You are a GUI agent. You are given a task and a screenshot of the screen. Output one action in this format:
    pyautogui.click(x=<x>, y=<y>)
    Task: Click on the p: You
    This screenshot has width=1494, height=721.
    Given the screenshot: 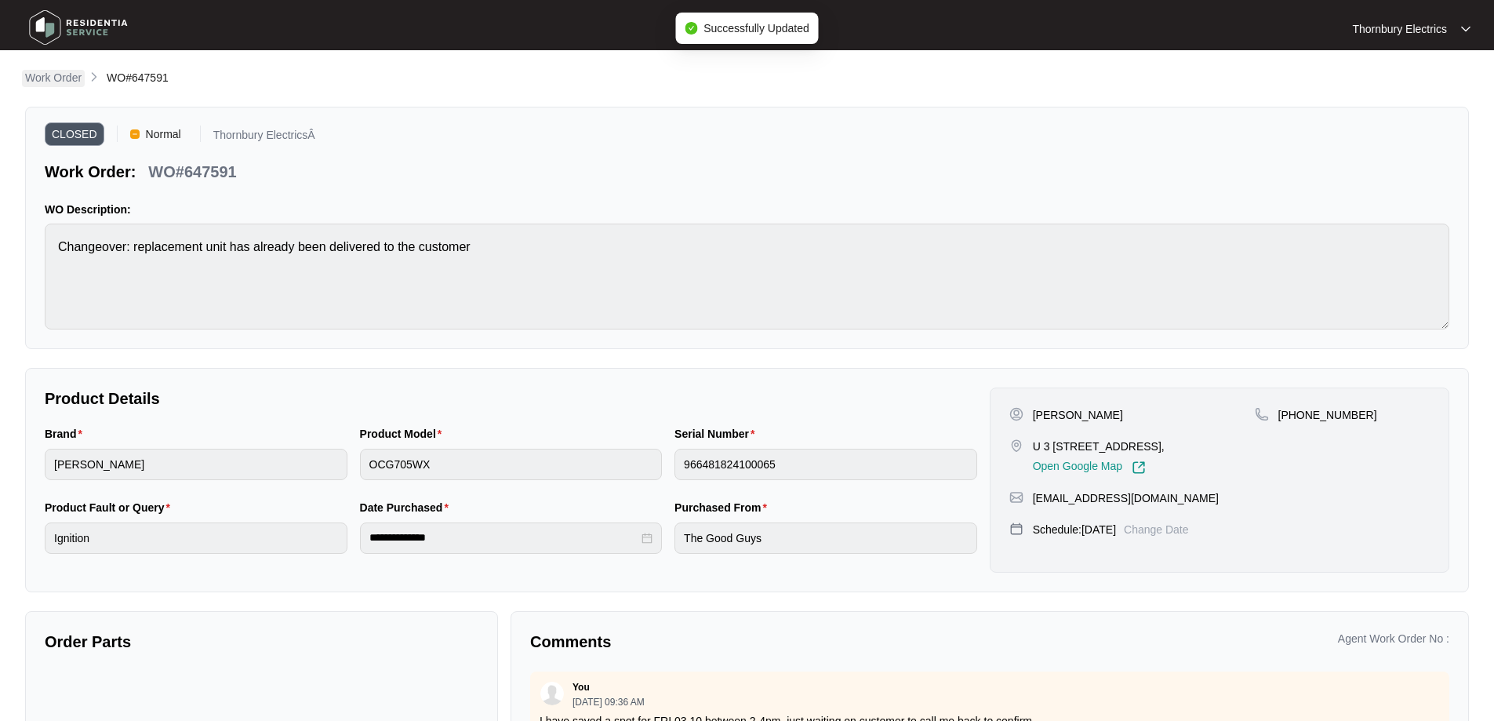 What is the action you would take?
    pyautogui.click(x=581, y=687)
    